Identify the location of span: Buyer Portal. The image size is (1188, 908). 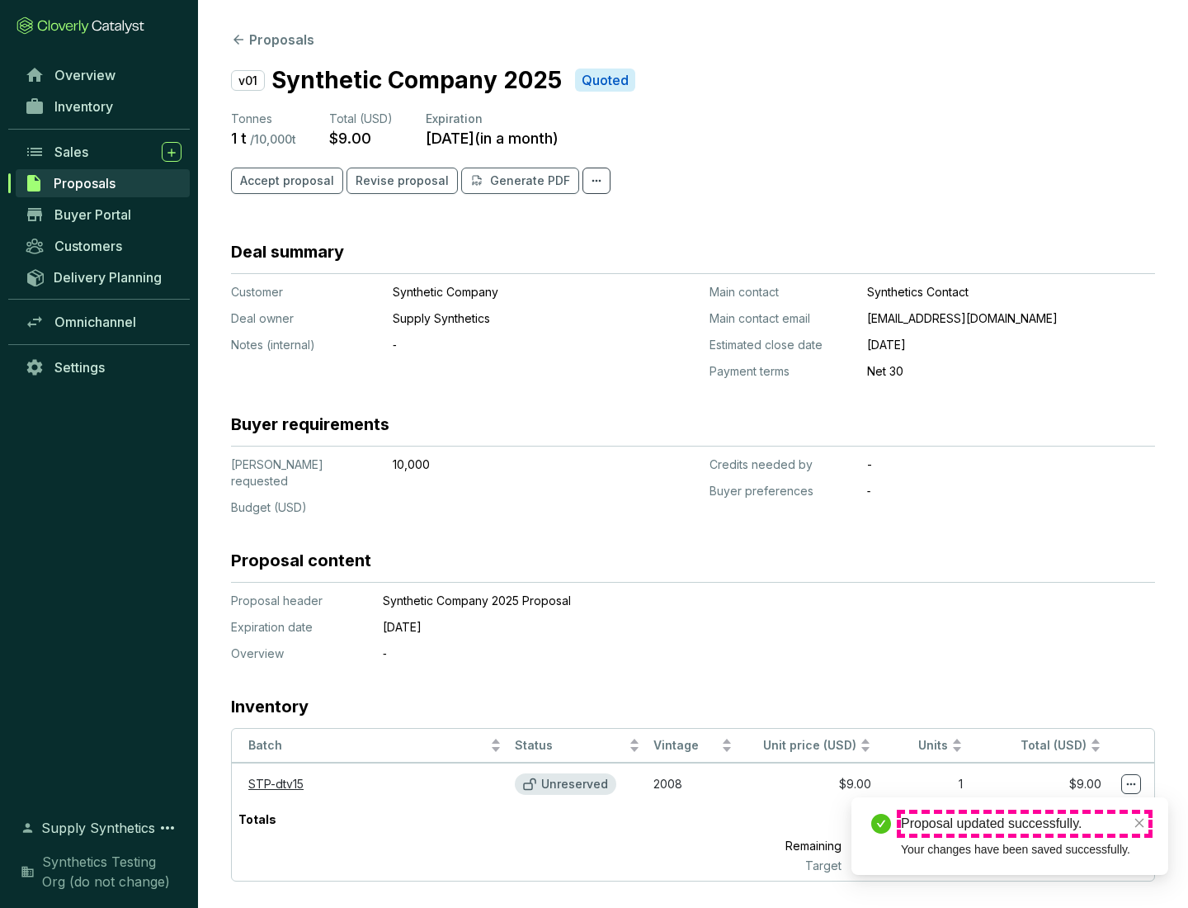
(92, 215).